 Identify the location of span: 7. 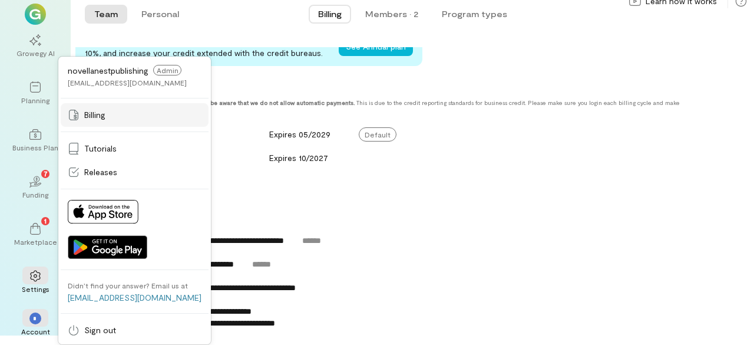
(45, 173).